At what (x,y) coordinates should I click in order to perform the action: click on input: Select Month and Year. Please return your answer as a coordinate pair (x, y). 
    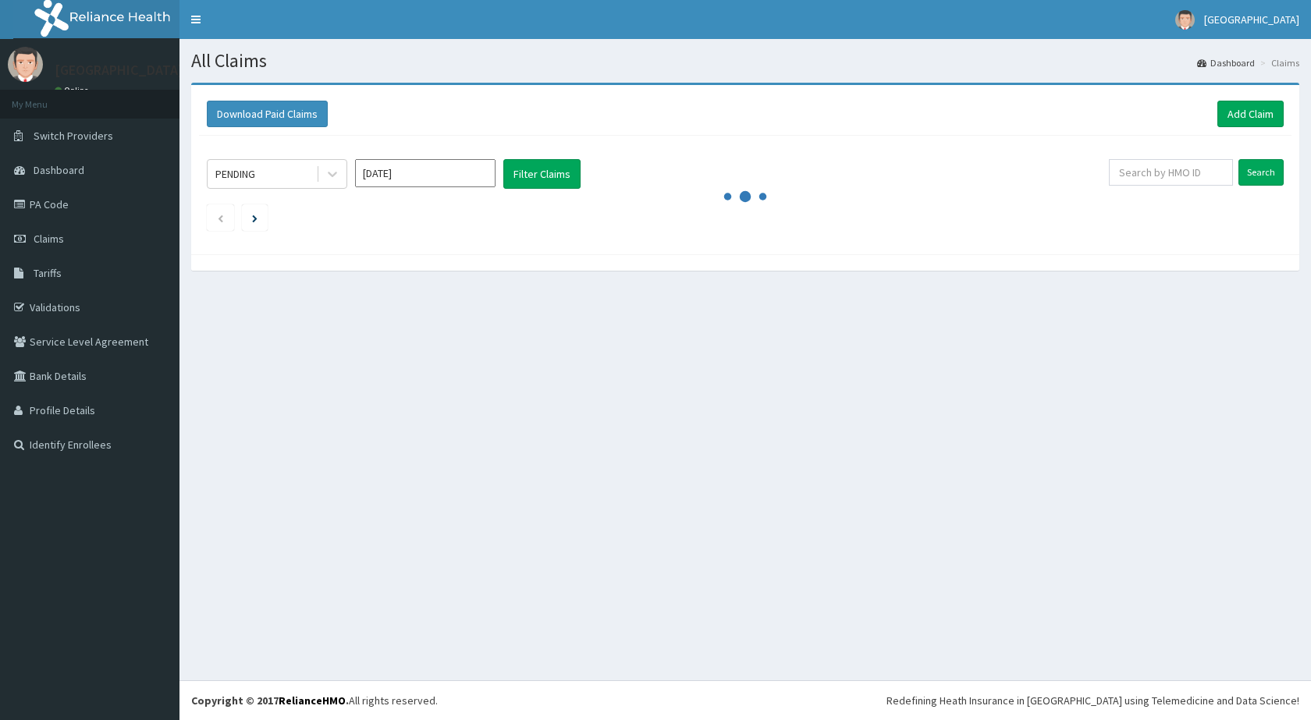
    Looking at the image, I should click on (425, 173).